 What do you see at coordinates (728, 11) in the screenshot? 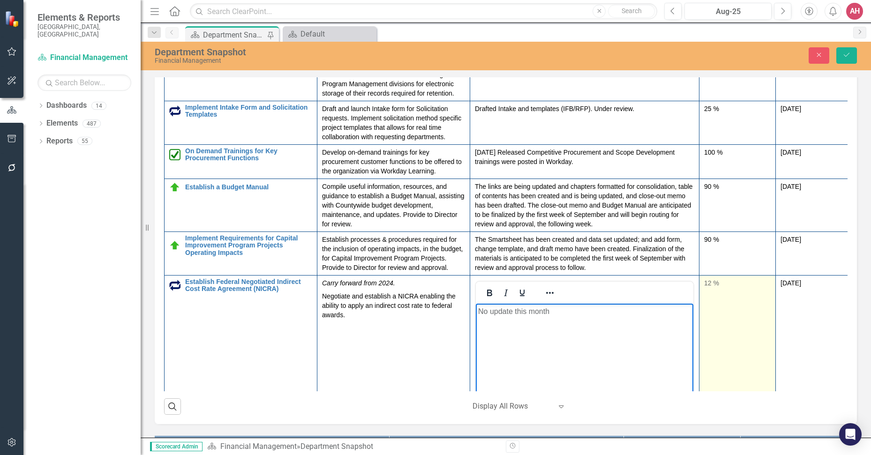
I see `button: Aug-25` at bounding box center [728, 11].